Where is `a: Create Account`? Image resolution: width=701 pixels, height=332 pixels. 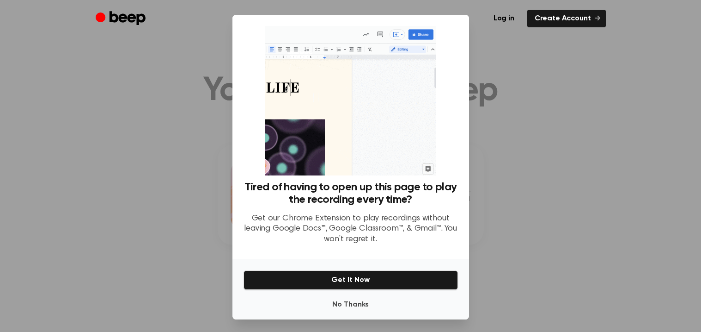 a: Create Account is located at coordinates (567, 18).